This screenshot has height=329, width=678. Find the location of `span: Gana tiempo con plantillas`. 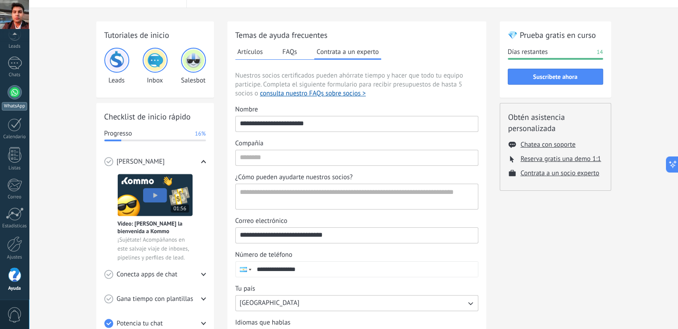

span: Gana tiempo con plantillas is located at coordinates (155, 299).